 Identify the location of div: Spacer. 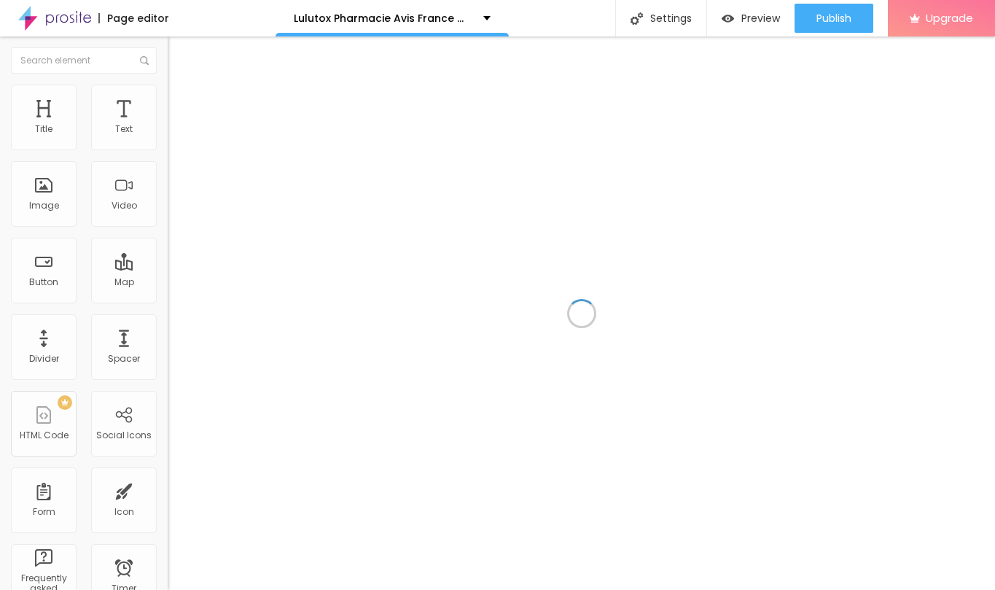
(124, 359).